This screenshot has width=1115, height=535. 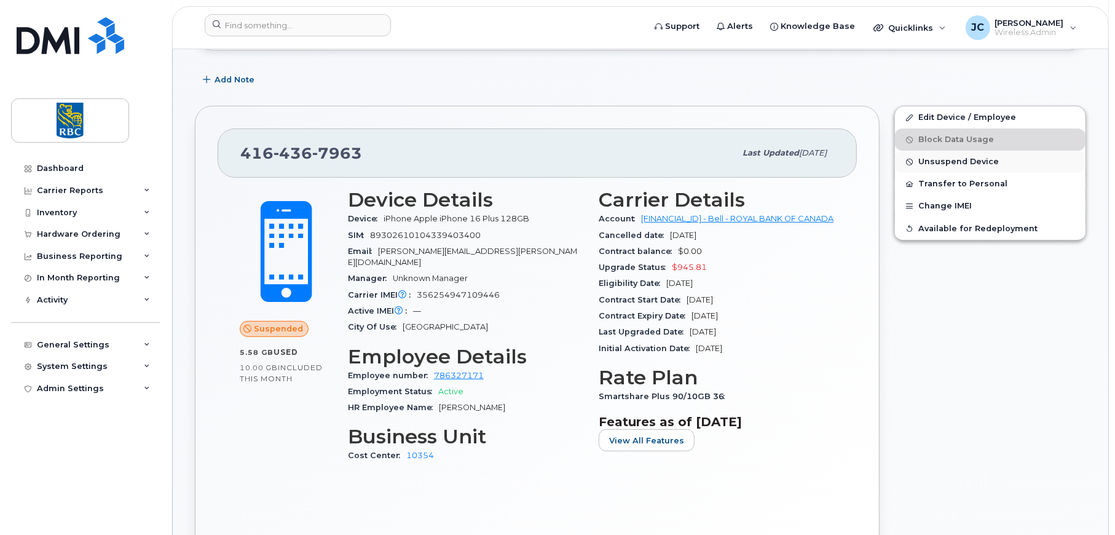 I want to click on span: Add Note, so click(x=234, y=79).